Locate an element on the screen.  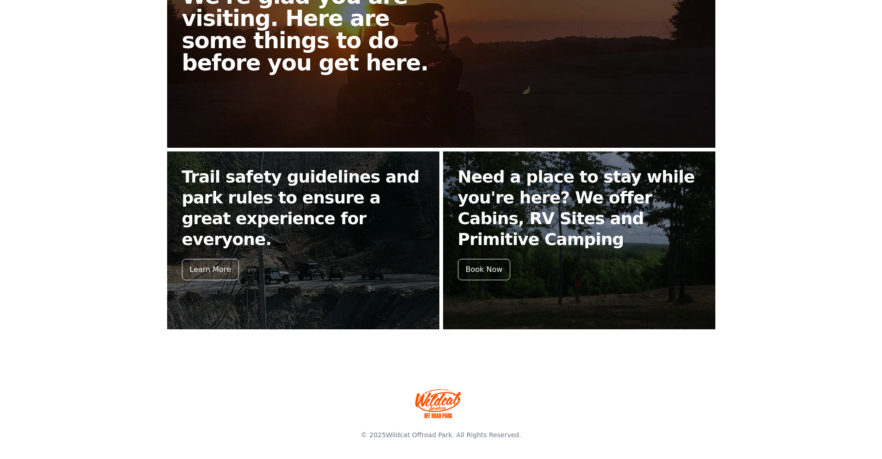
span: © 2025 . All Rights Reserved. is located at coordinates (441, 435).